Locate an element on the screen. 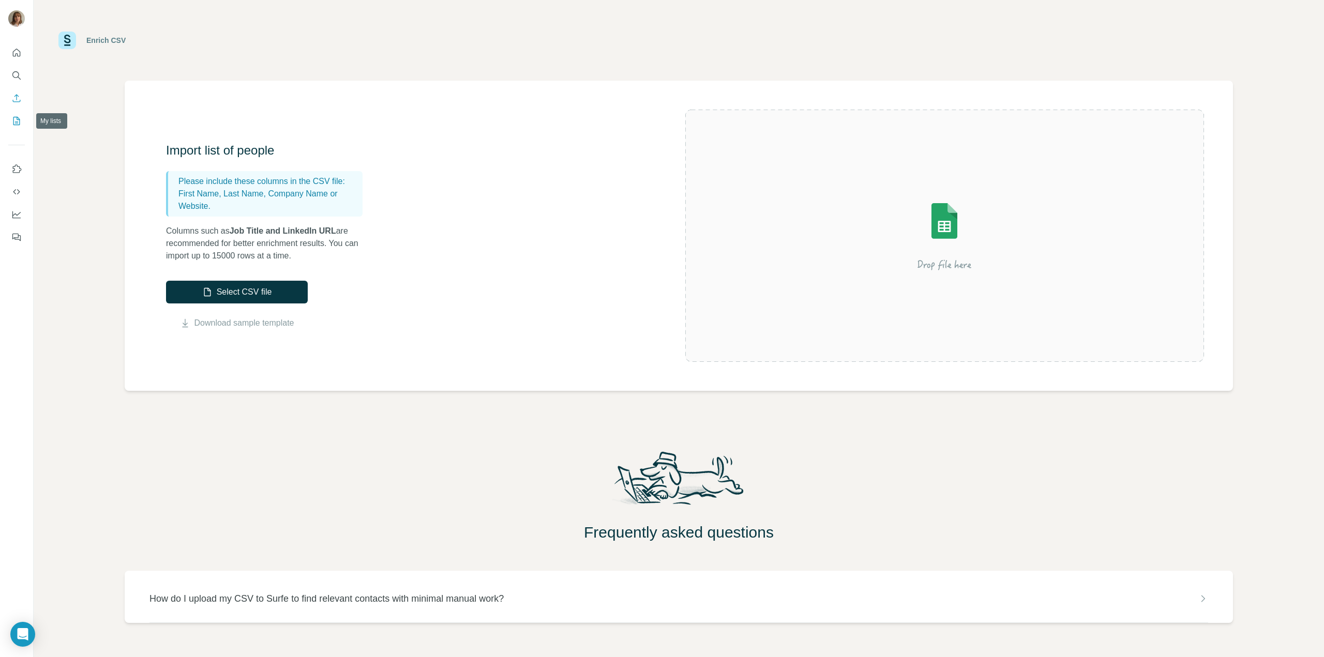  div: Enrich CSV is located at coordinates (106, 40).